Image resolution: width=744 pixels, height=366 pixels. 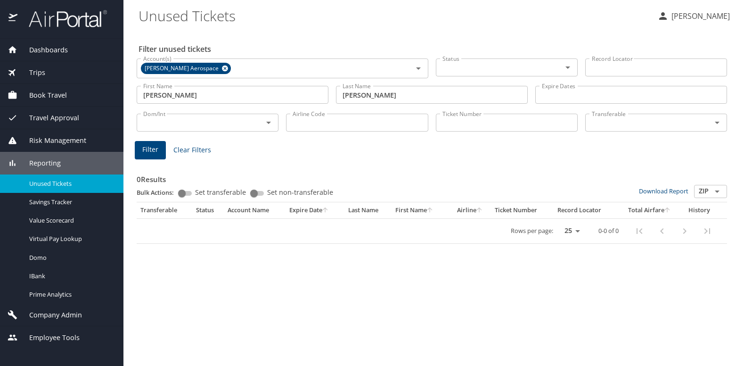 I want to click on th: Total Airfare, so click(x=649, y=210).